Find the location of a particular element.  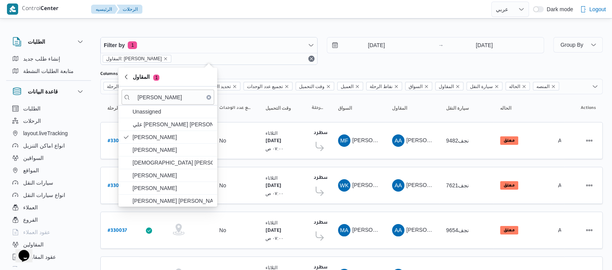

b: معلق is located at coordinates (509, 186).